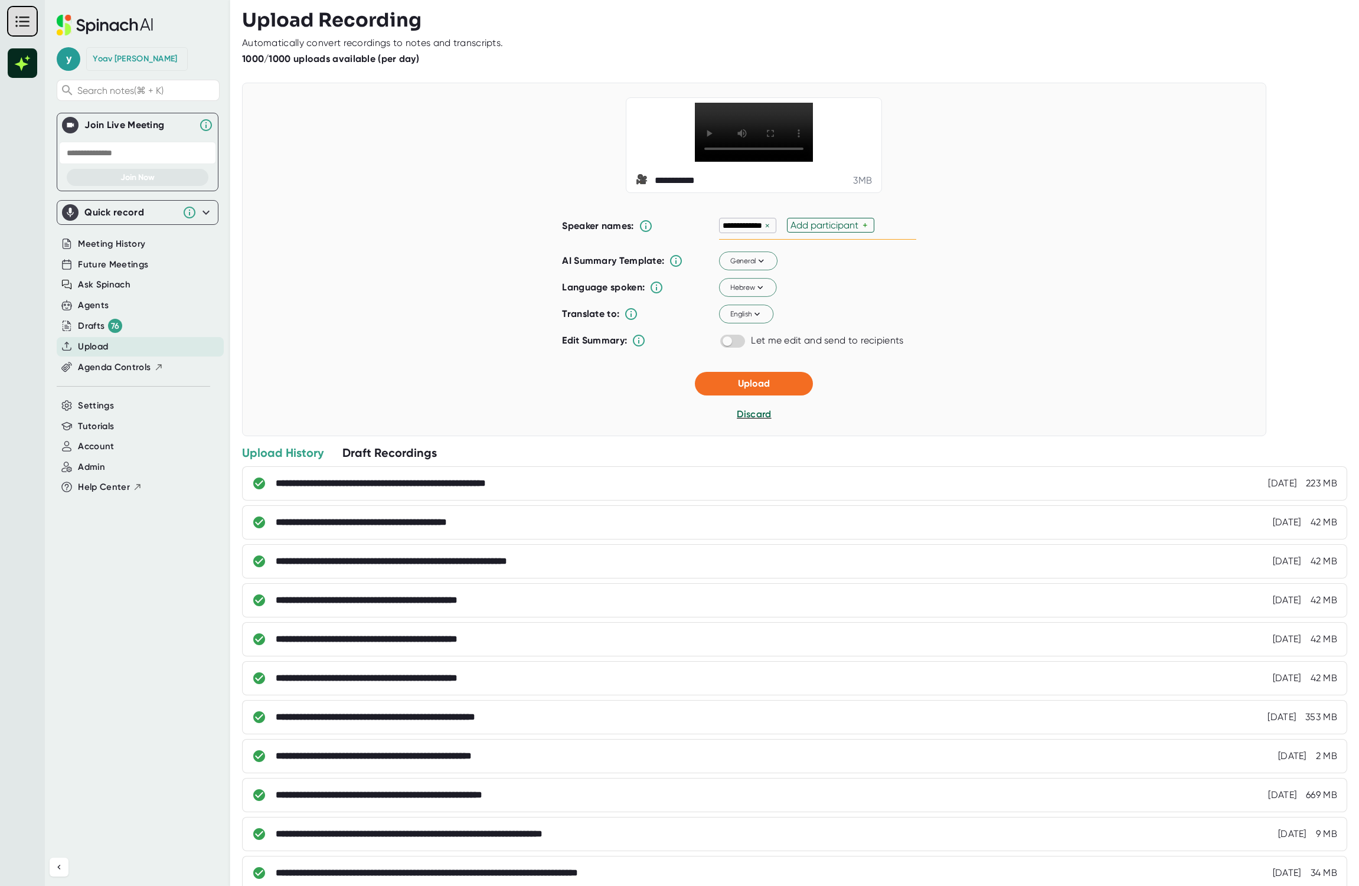  Describe the element at coordinates (595, 340) in the screenshot. I see `b: Edit Summary:` at that location.